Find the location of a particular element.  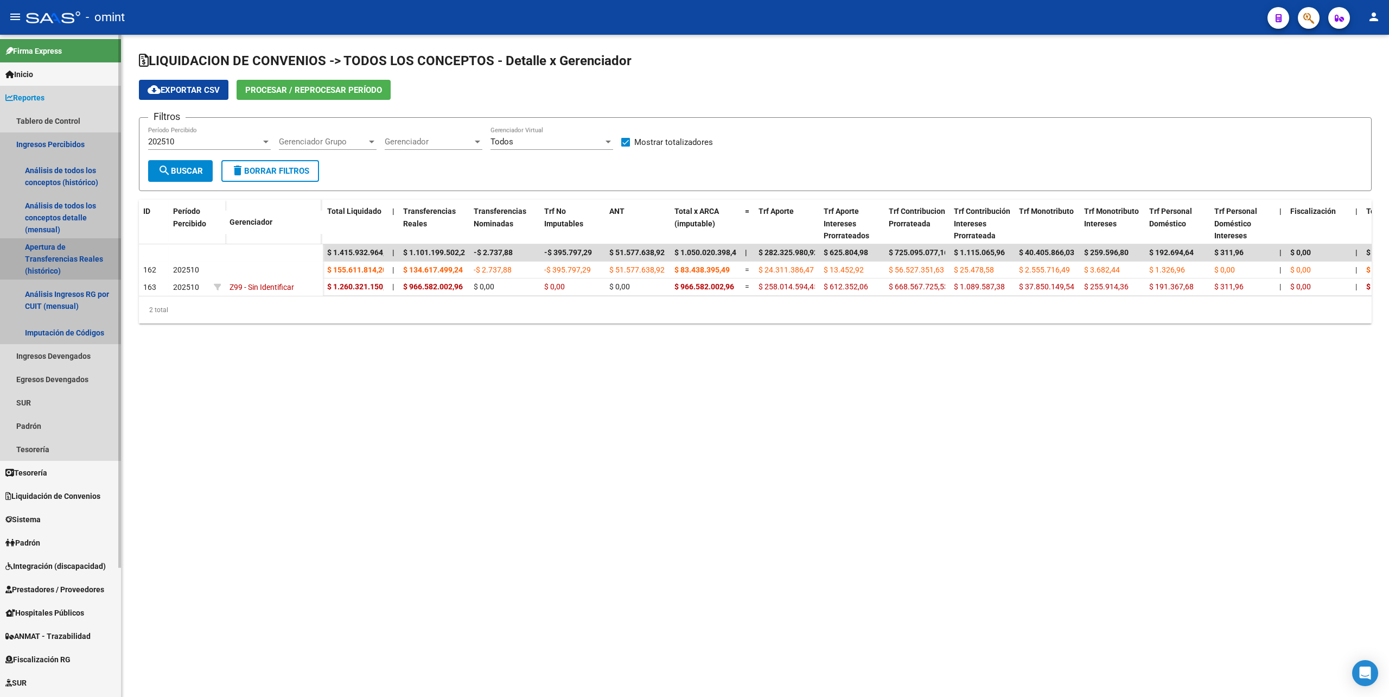

span: 162 is located at coordinates (150, 270).